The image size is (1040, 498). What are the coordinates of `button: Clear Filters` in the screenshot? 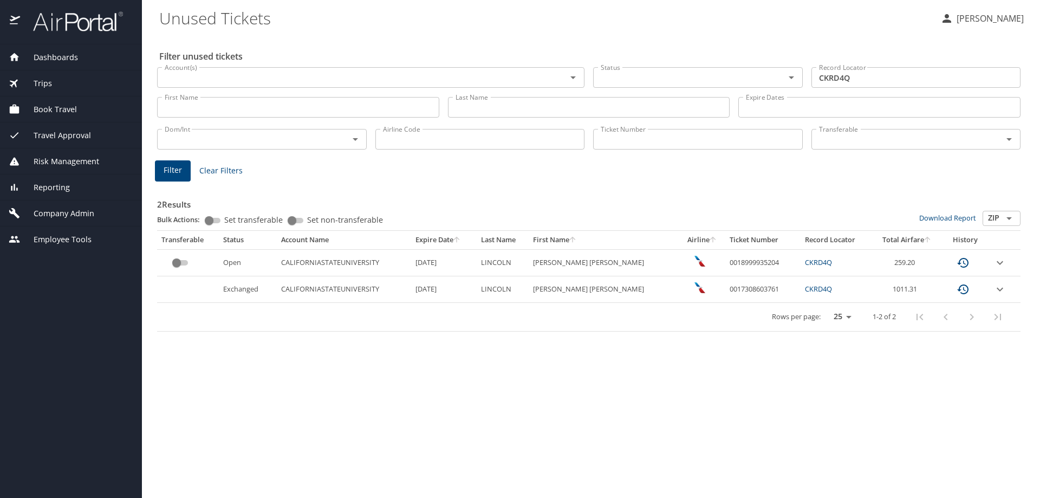 It's located at (221, 171).